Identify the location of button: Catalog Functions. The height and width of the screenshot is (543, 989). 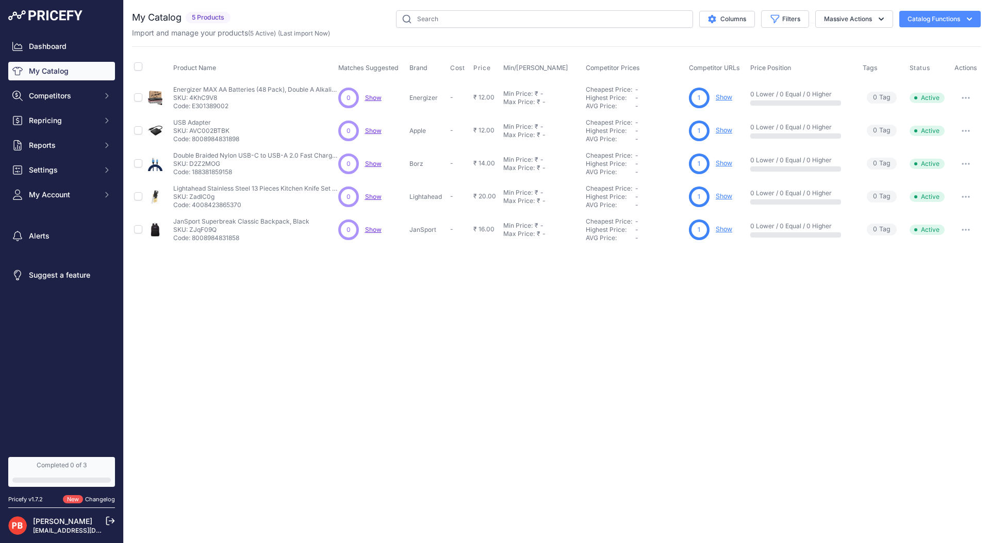
(940, 19).